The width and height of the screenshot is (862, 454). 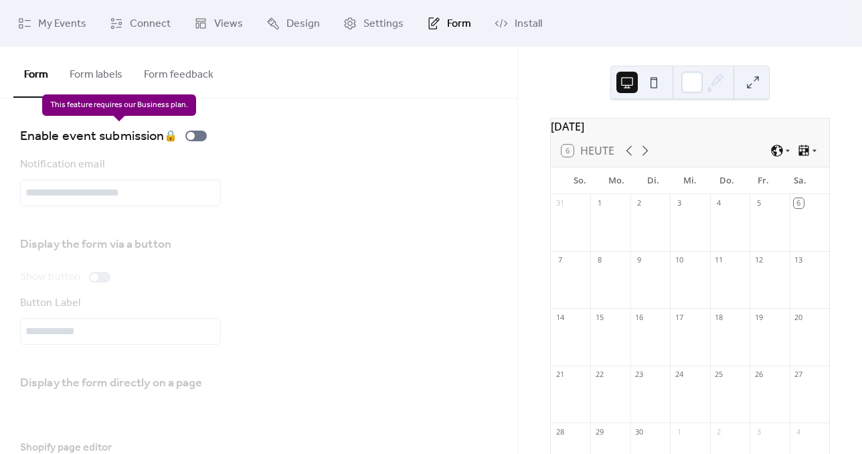 I want to click on div: Fr., so click(x=763, y=181).